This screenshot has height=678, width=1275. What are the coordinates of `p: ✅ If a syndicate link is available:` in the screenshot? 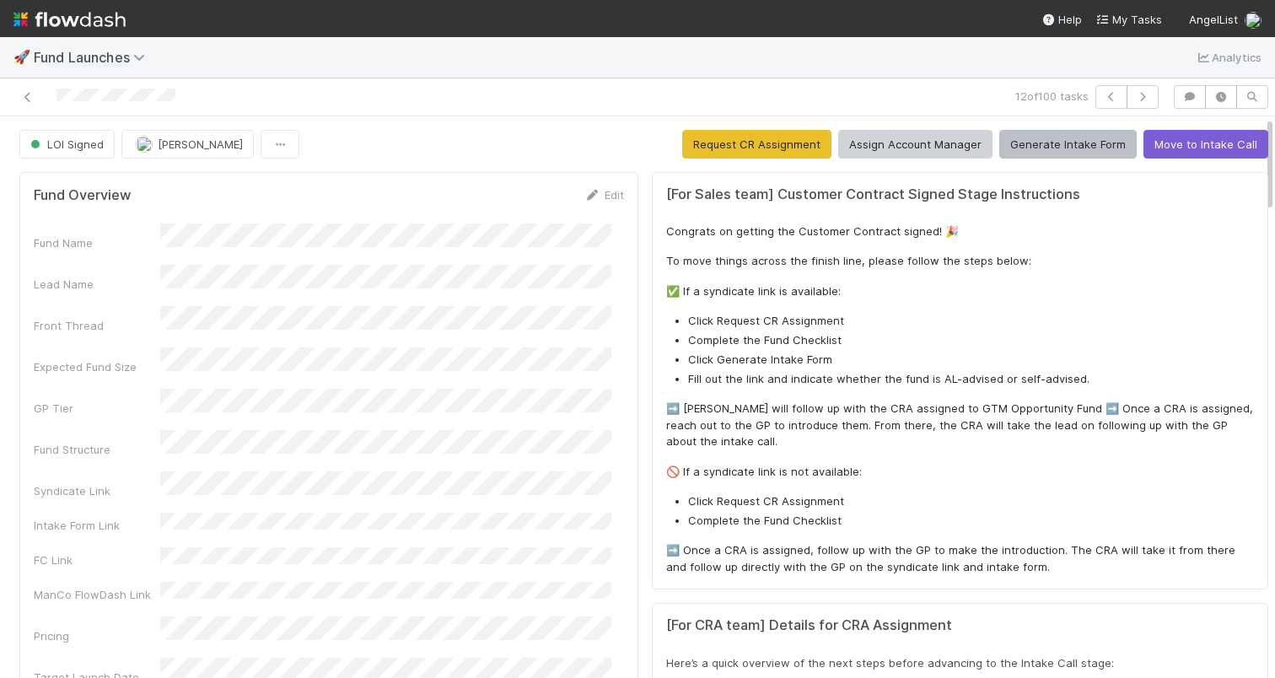 It's located at (960, 292).